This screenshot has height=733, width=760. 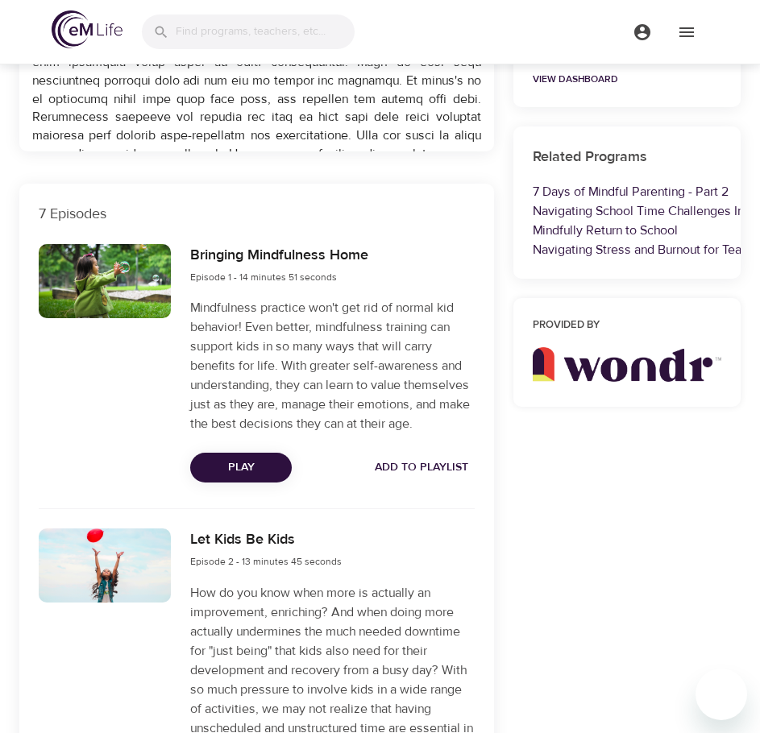 I want to click on a: View Dashboard, so click(x=575, y=79).